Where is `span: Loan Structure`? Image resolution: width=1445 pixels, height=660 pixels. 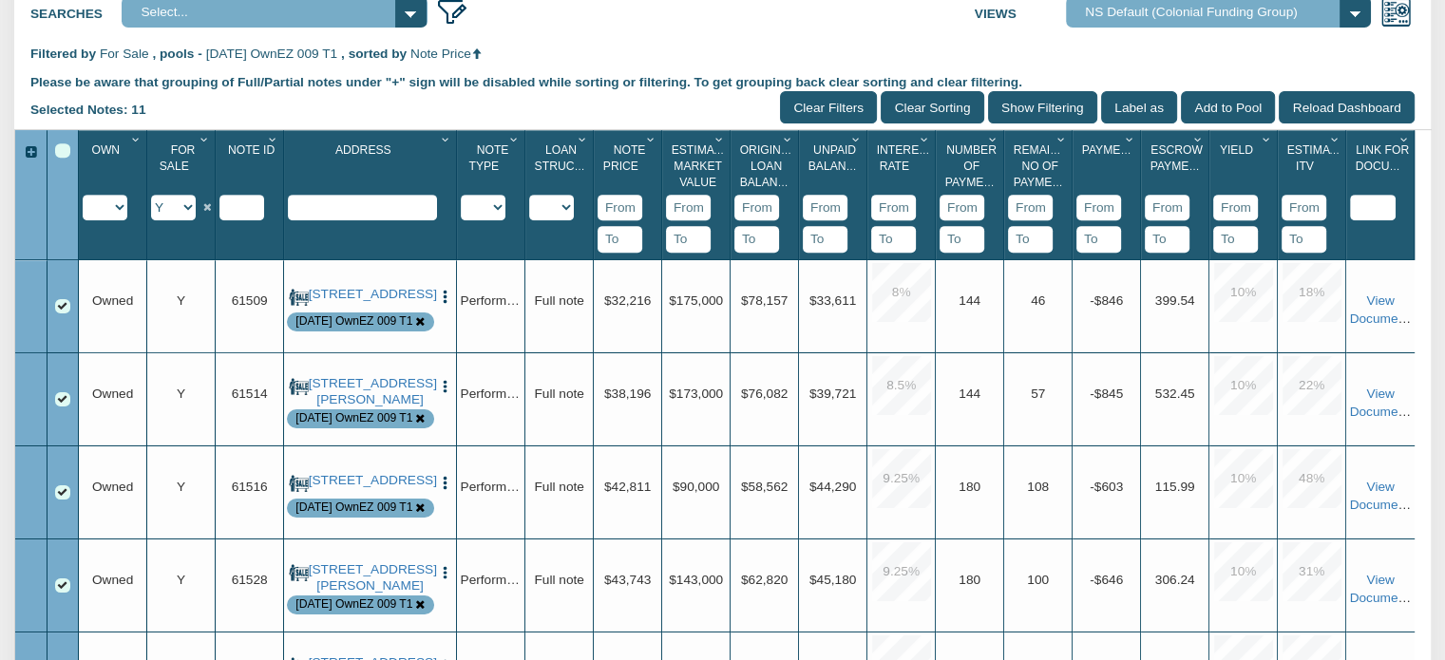
span: Loan Structure is located at coordinates (570, 158).